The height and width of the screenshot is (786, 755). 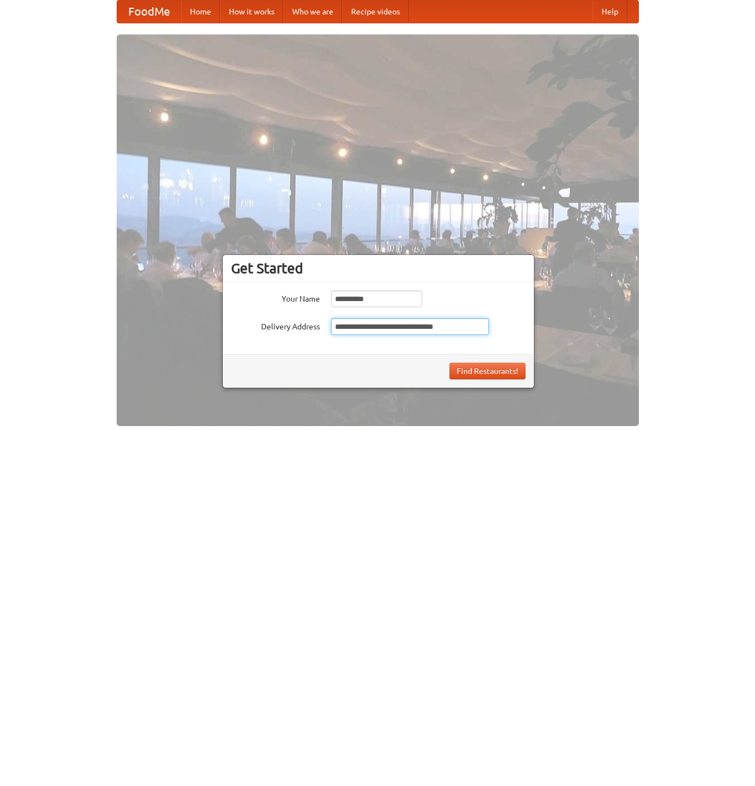 I want to click on a: Home, so click(x=201, y=12).